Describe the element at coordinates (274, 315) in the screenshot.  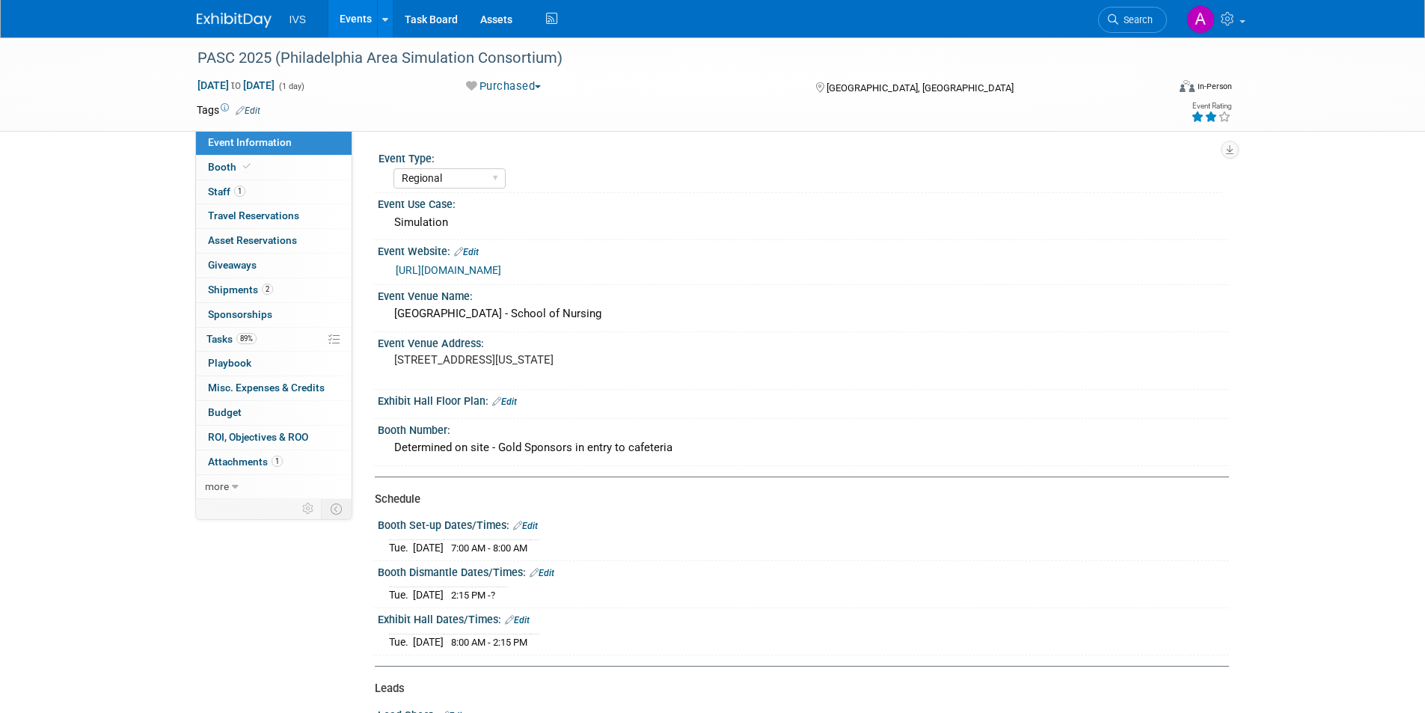
I see `a: Sponsorships` at that location.